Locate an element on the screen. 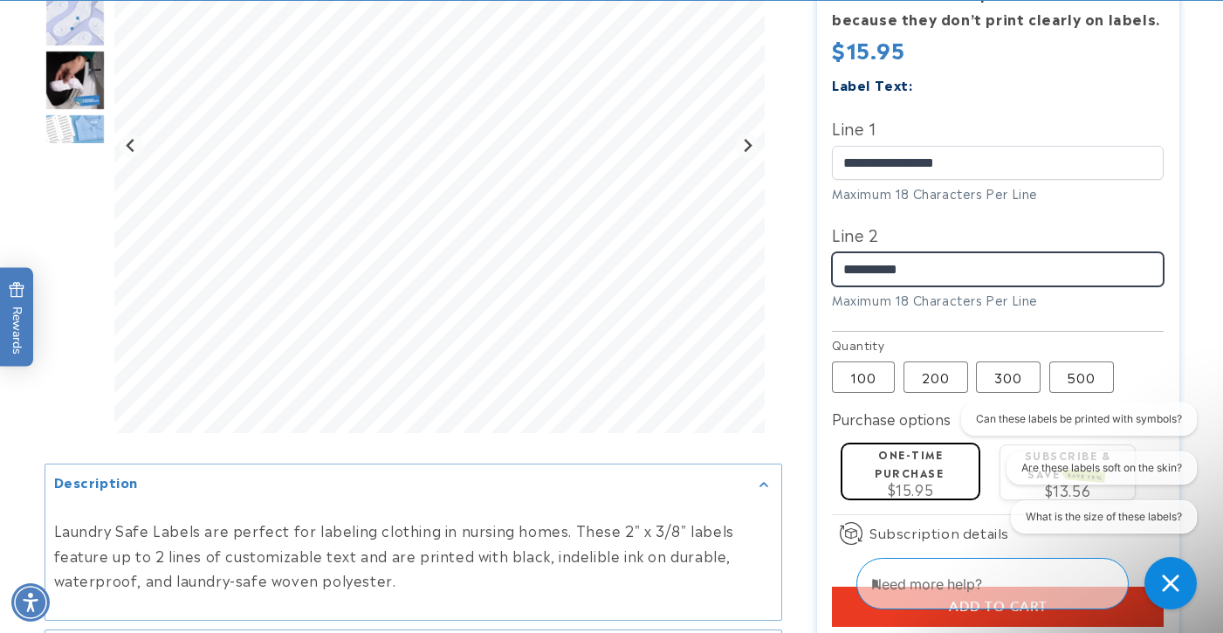 This screenshot has height=633, width=1223. textarea: Type your message here is located at coordinates (120, 33).